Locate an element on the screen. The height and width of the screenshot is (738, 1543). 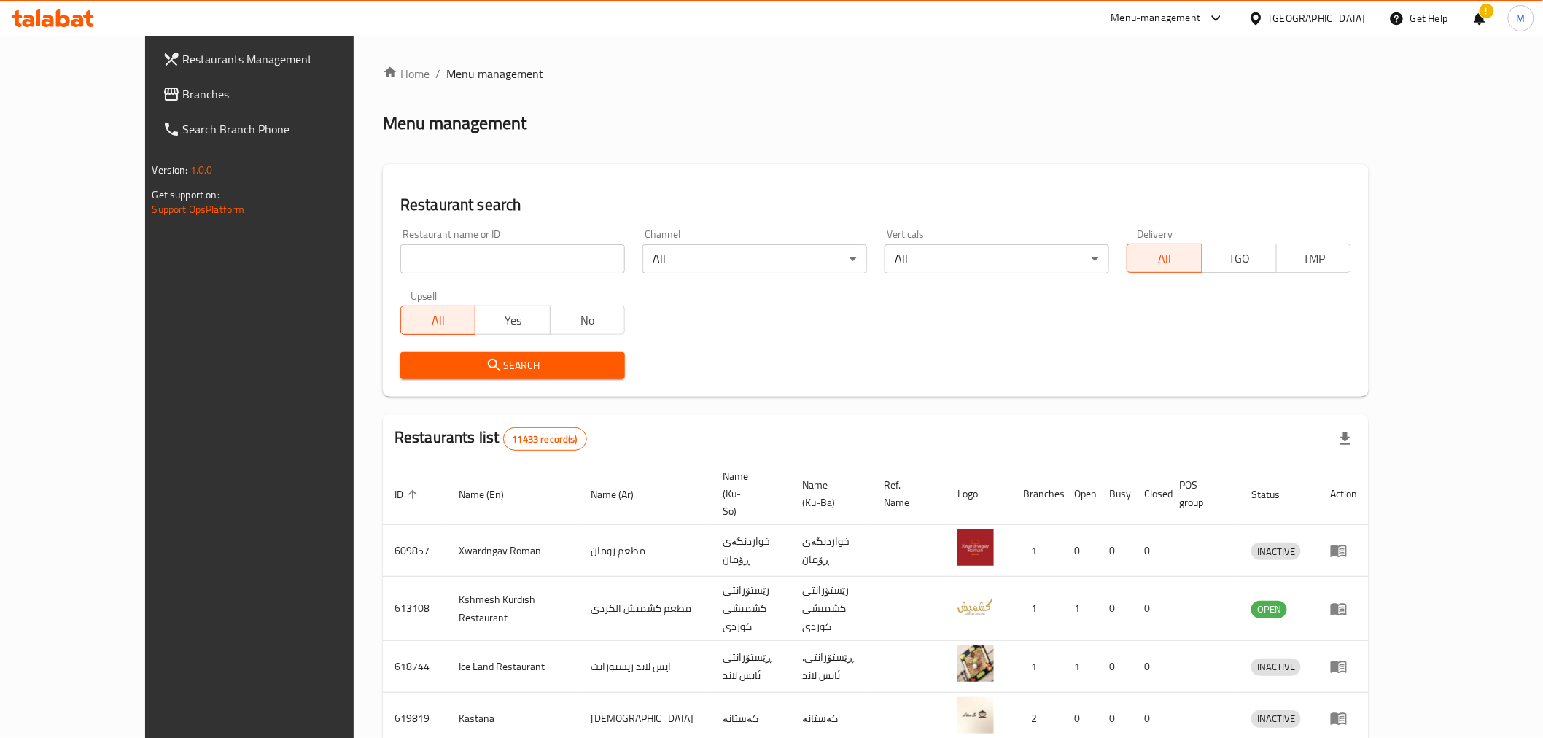
span: Restaurants Management is located at coordinates (287, 59).